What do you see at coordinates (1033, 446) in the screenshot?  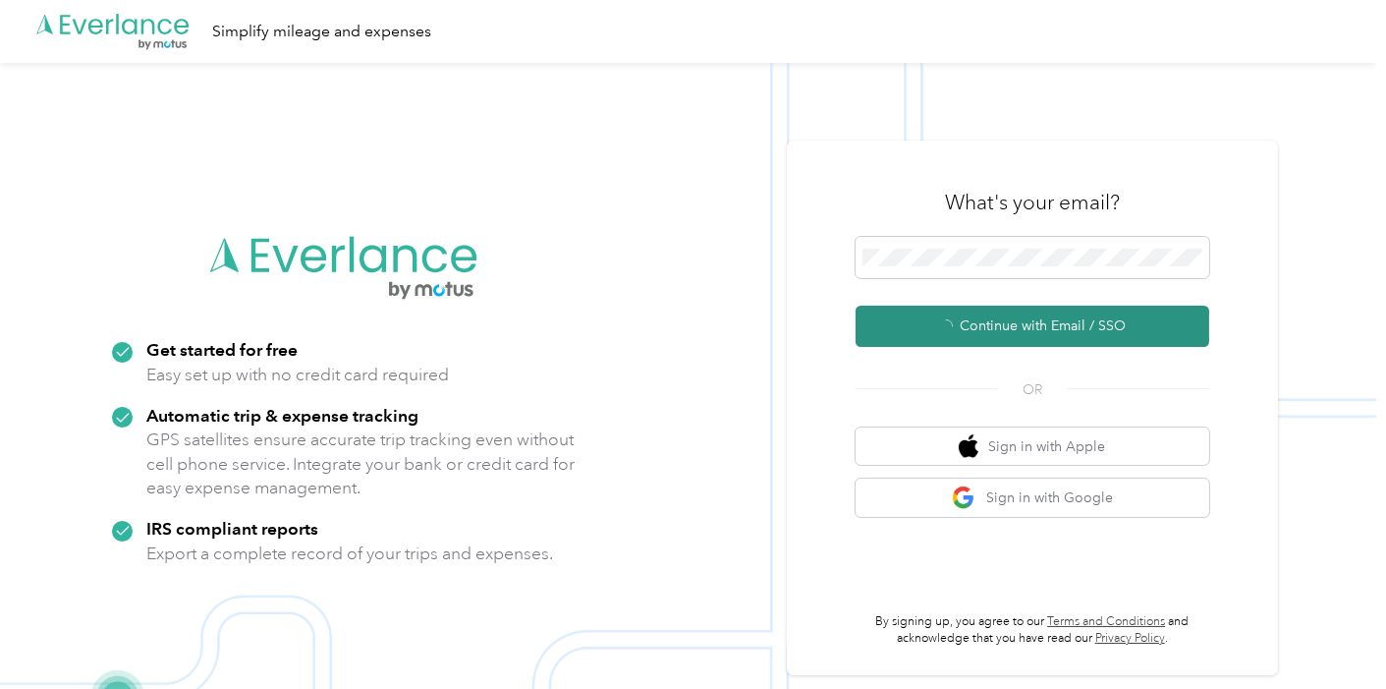 I see `button: apple logoSign in with Apple` at bounding box center [1033, 446].